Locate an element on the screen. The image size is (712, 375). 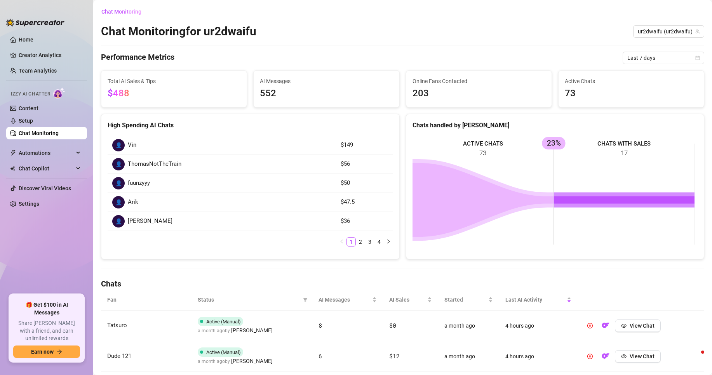
span: Last 7 days is located at coordinates (663, 58).